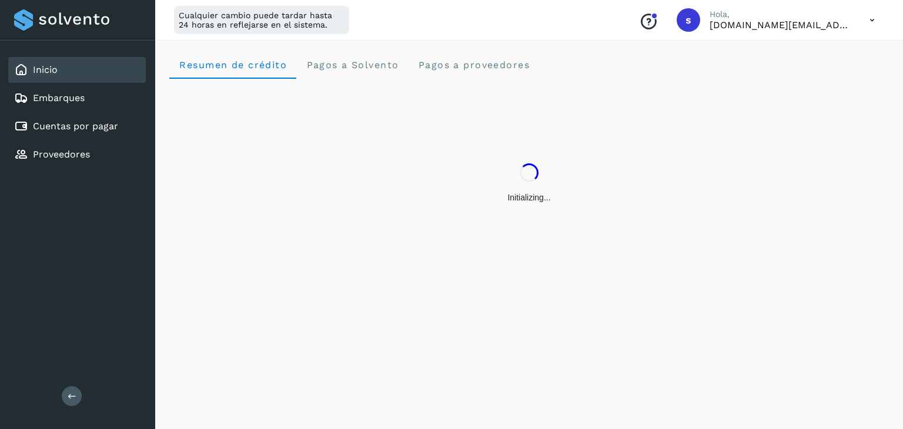 The width and height of the screenshot is (903, 429). I want to click on span: Resumen de crédito, so click(233, 65).